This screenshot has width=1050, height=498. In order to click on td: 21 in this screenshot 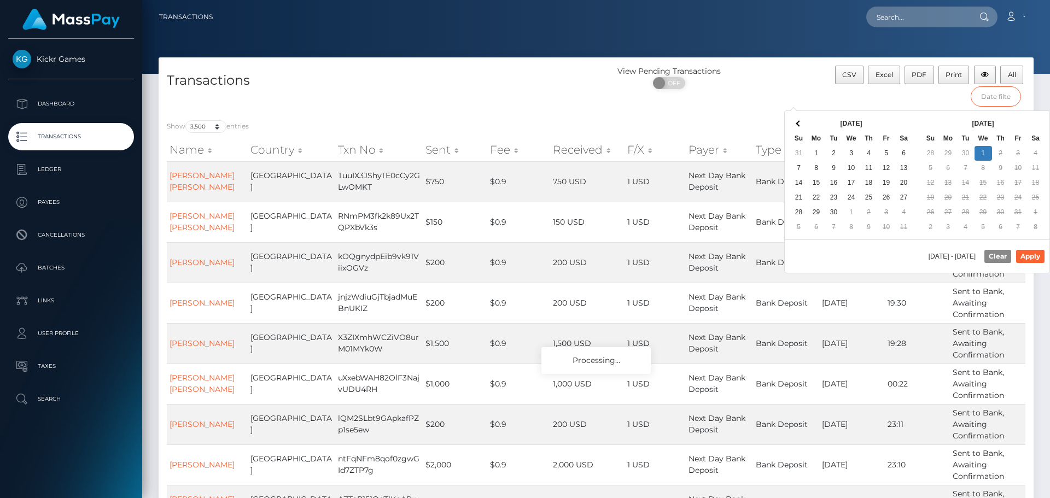, I will do `click(966, 197)`.